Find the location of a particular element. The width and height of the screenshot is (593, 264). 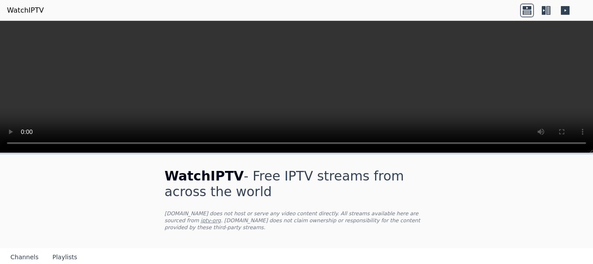

span: WatchIPTV is located at coordinates (204, 176).